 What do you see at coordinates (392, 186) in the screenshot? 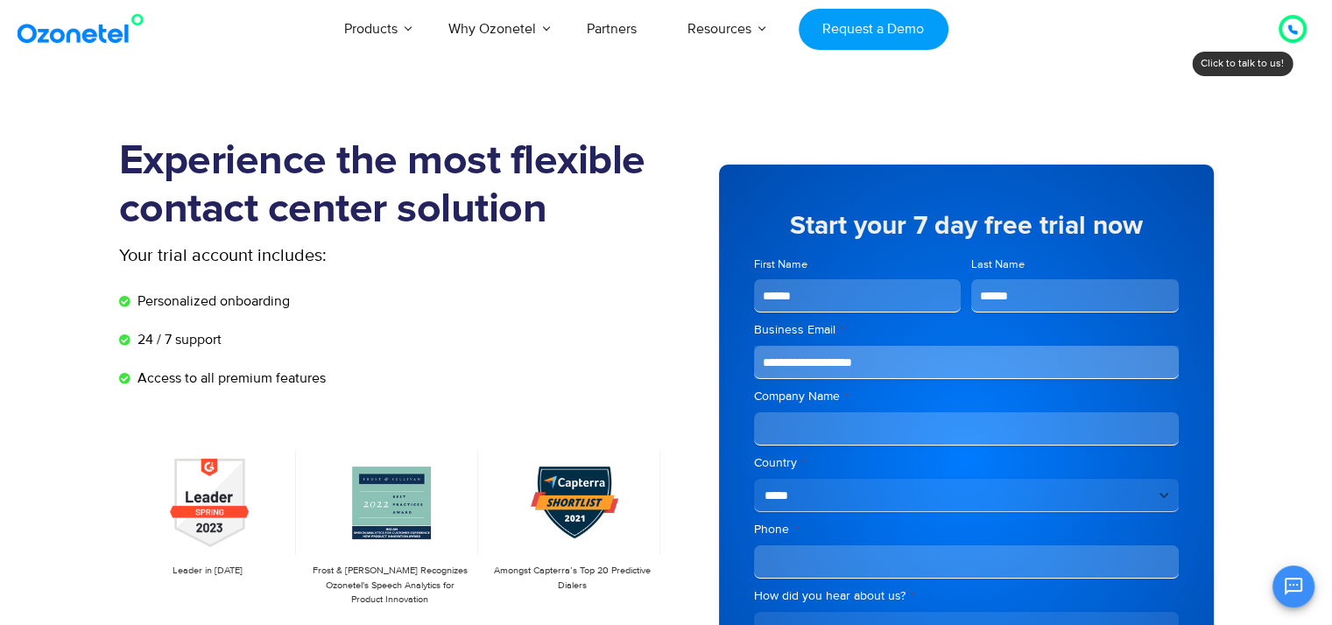
I see `h1: Experience the most flexible contact center solution` at bounding box center [392, 186].